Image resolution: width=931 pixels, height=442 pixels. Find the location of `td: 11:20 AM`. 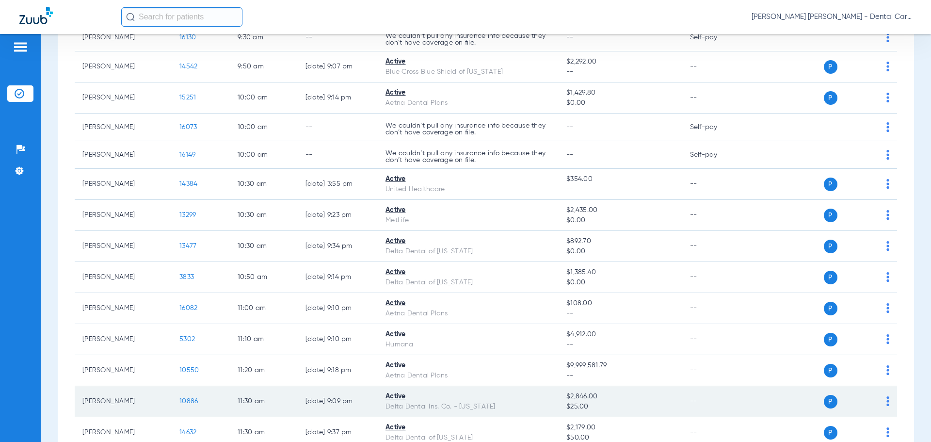

td: 11:20 AM is located at coordinates (264, 370).